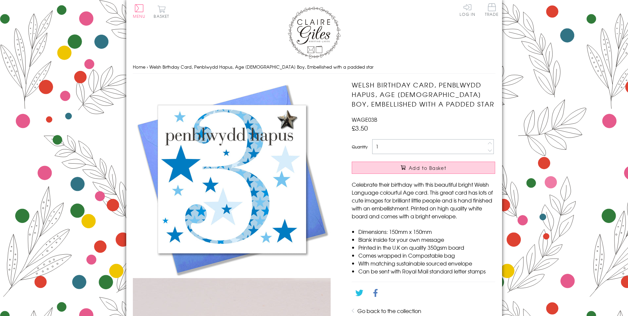 This screenshot has width=628, height=316. Describe the element at coordinates (427, 239) in the screenshot. I see `li: Blank inside for your own message` at that location.